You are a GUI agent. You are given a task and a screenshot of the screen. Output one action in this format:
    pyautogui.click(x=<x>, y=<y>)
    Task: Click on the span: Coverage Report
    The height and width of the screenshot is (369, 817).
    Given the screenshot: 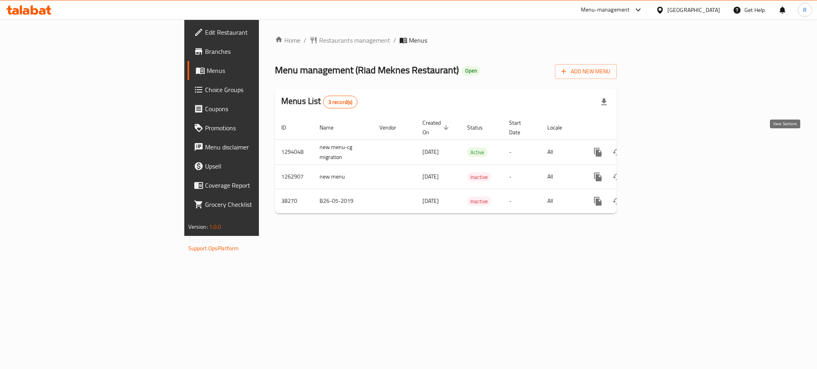 What is the action you would take?
    pyautogui.click(x=260, y=185)
    